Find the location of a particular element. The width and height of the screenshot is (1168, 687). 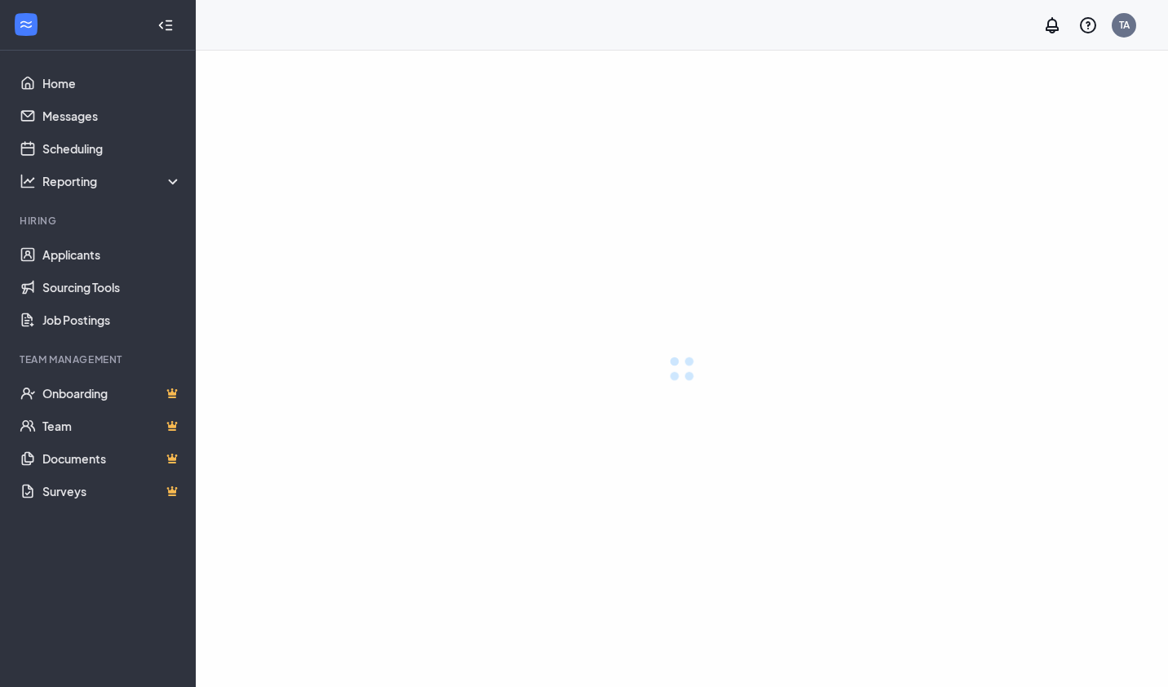

a: TeamCrown is located at coordinates (112, 426).